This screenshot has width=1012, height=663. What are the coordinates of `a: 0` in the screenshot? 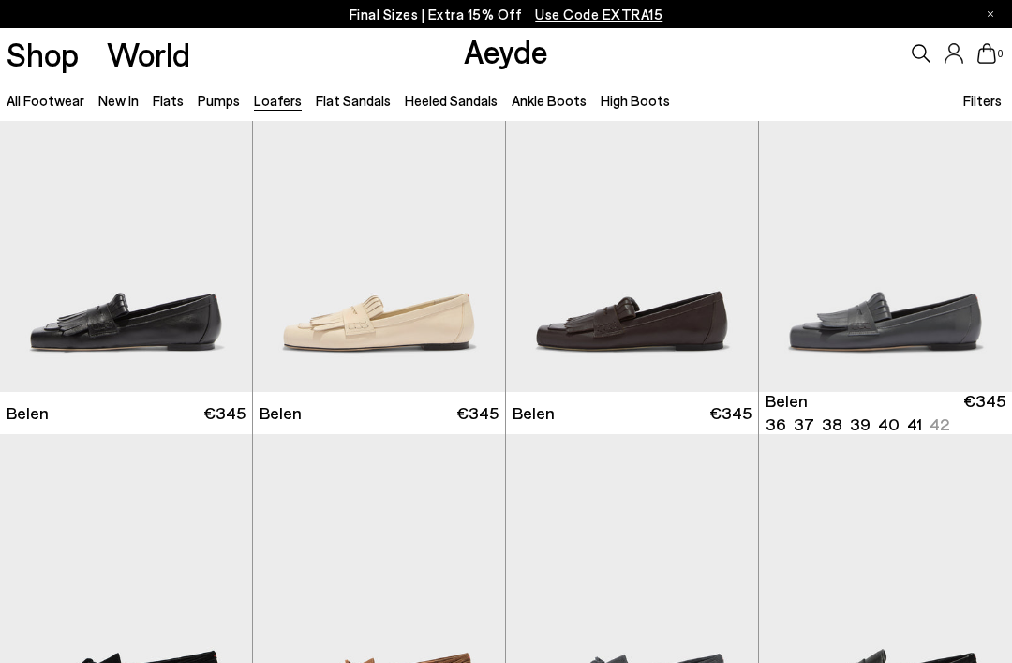 It's located at (987, 53).